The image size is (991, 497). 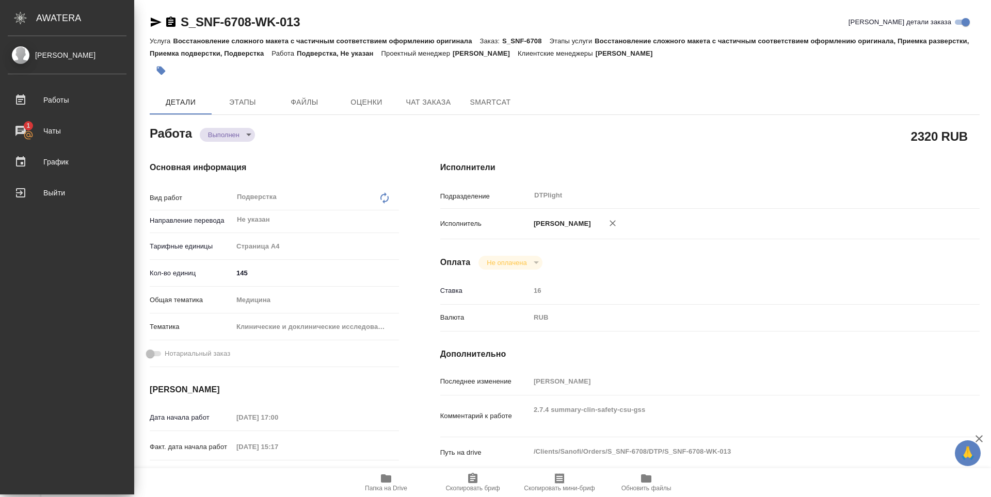 What do you see at coordinates (304, 102) in the screenshot?
I see `span: Файлы` at bounding box center [304, 102].